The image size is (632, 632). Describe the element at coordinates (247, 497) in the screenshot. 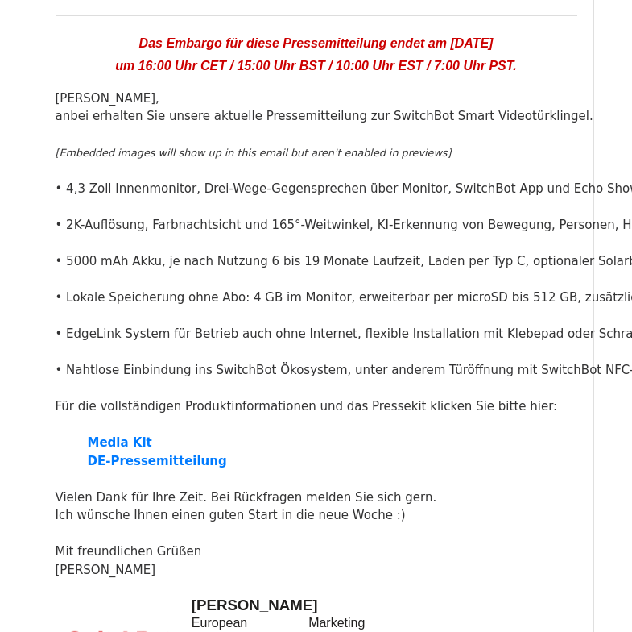

I see `span: Vielen Dank für Ihre Zeit. Bei Rückfragen melden Sie sich gern.` at that location.